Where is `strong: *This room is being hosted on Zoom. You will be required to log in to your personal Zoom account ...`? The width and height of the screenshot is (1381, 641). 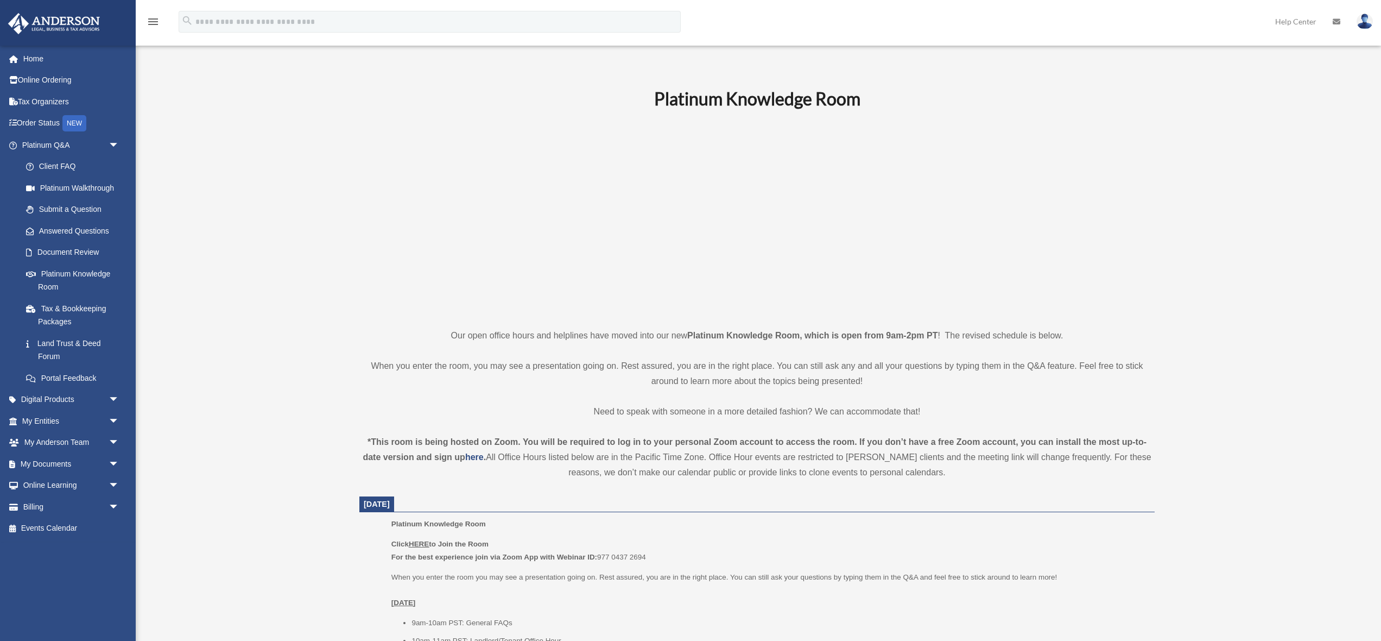
strong: *This room is being hosted on Zoom. You will be required to log in to your personal Zoom account ... is located at coordinates (755, 449).